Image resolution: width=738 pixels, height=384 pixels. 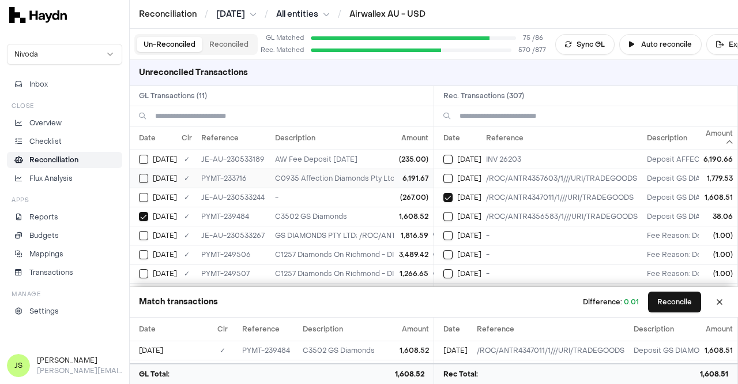 I want to click on button: Select GL transaction 7700372, so click(x=144, y=273).